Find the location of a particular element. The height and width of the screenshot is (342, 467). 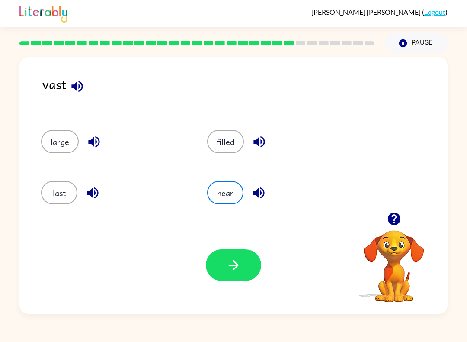

img: Literably is located at coordinates (43, 13).